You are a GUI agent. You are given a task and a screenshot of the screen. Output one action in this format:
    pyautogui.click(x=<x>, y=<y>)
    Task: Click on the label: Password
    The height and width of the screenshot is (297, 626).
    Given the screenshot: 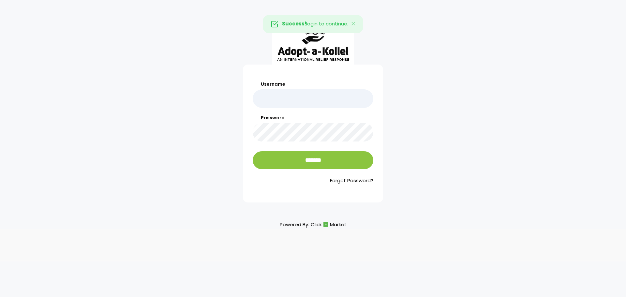 What is the action you would take?
    pyautogui.click(x=313, y=118)
    